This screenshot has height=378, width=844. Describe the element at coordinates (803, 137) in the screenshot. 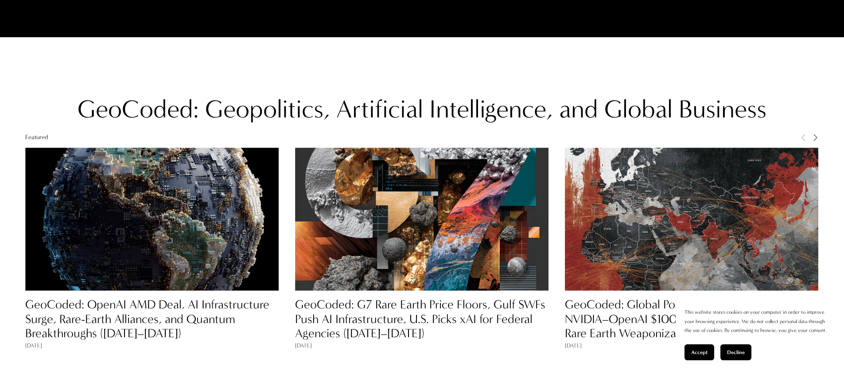

I see `span: Previous` at that location.